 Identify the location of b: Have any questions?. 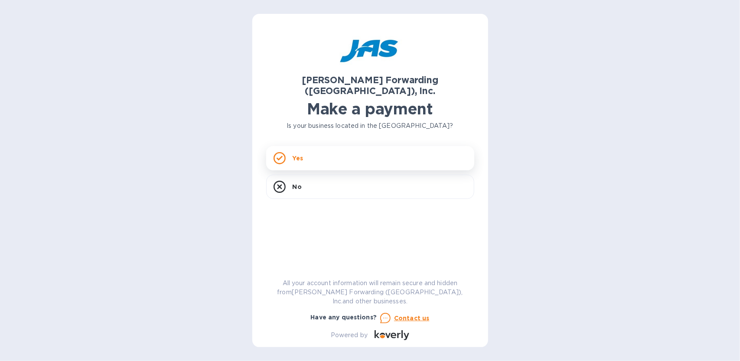
(344, 317).